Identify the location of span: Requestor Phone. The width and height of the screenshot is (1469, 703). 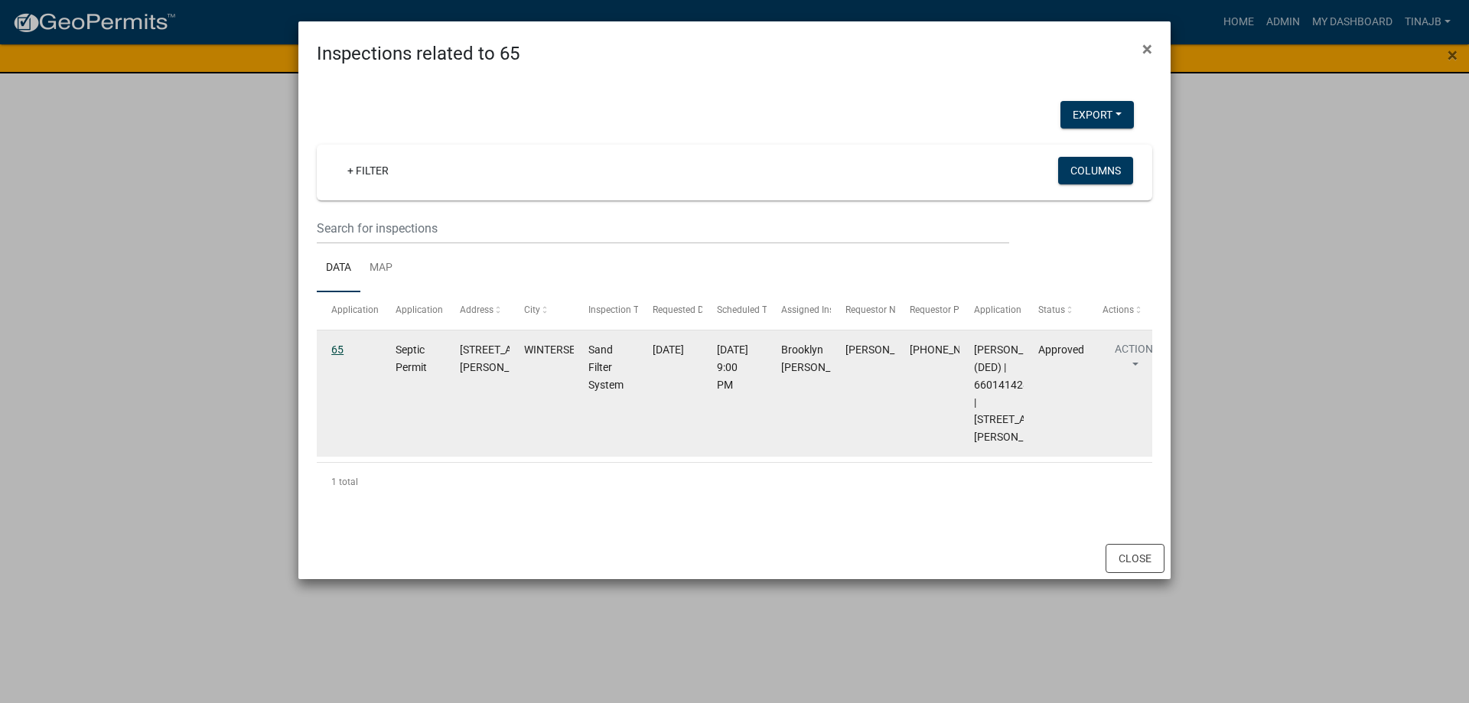
(945, 310).